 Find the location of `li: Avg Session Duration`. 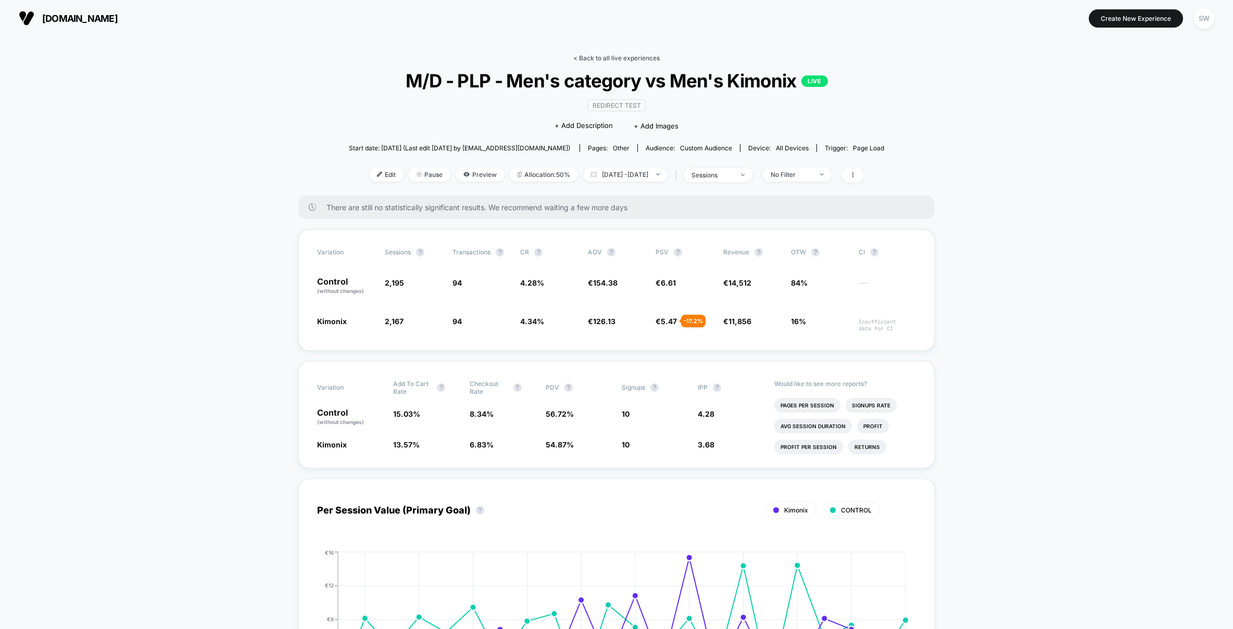

li: Avg Session Duration is located at coordinates (813, 426).